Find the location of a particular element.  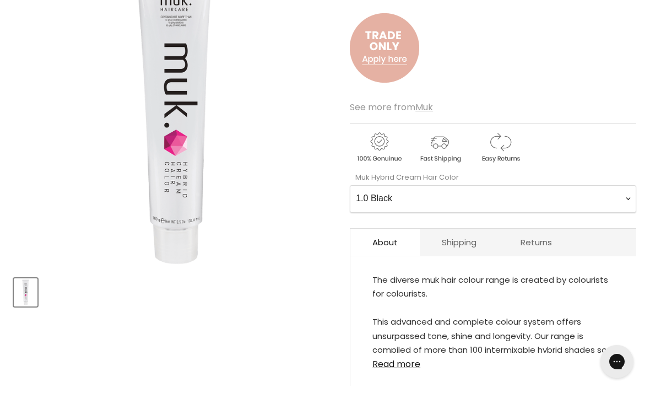

span: See more from is located at coordinates (391, 107).